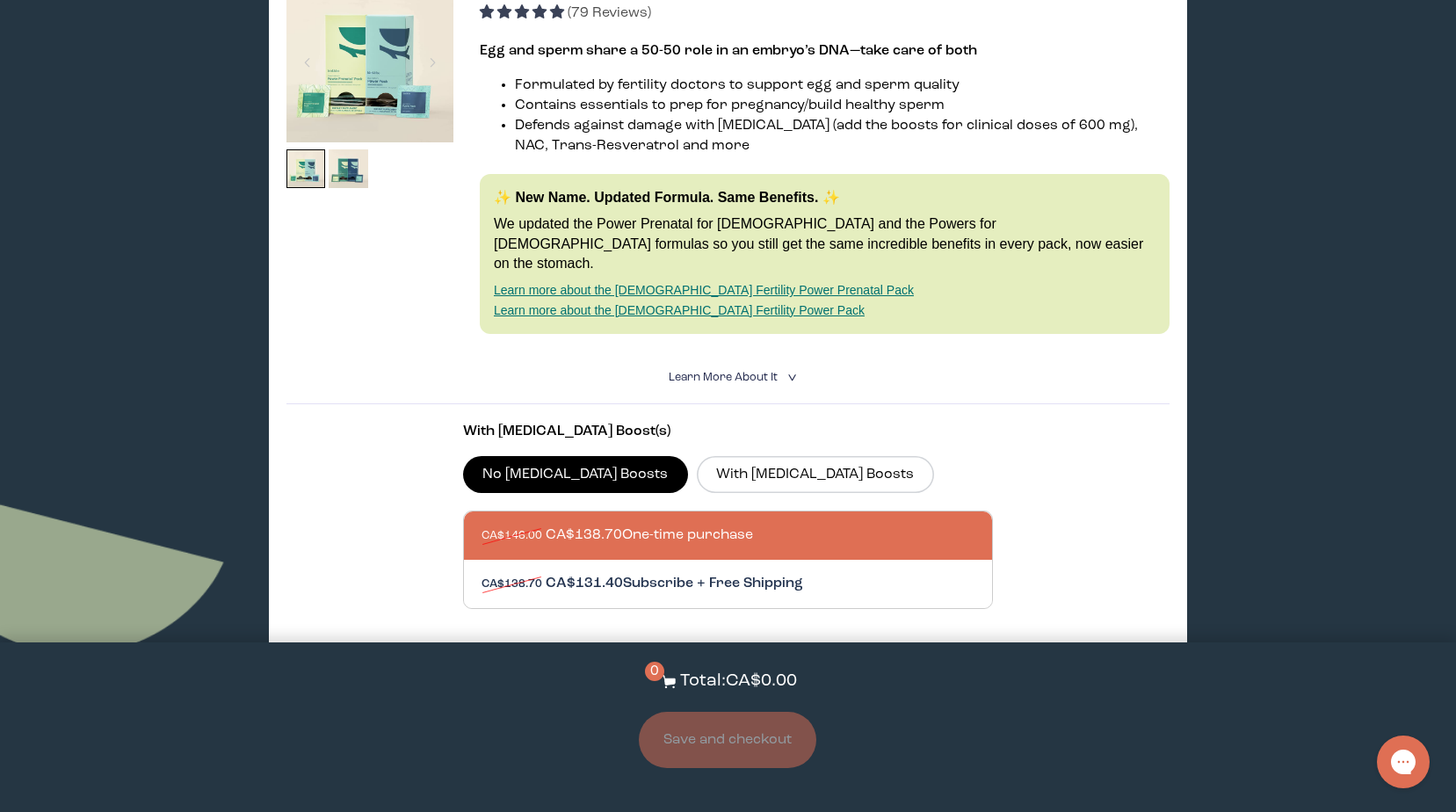 The image size is (1456, 812). Describe the element at coordinates (609, 13) in the screenshot. I see `span: (79 Reviews)` at that location.